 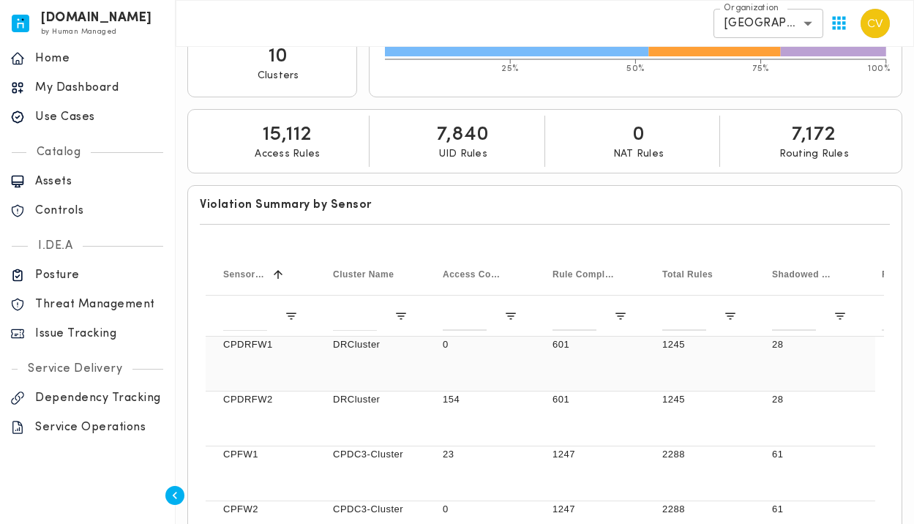 I want to click on p: CPFW2, so click(x=260, y=509).